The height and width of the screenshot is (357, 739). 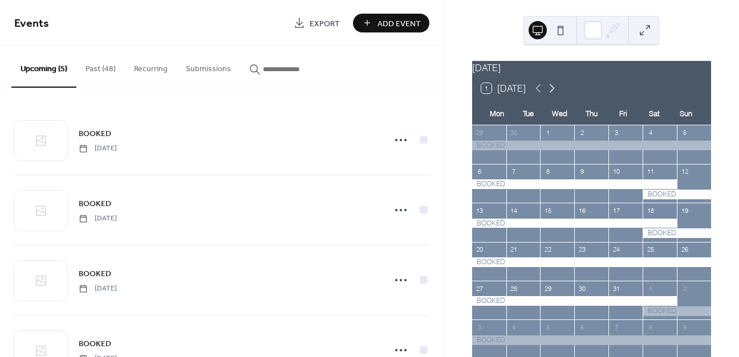 What do you see at coordinates (581, 250) in the screenshot?
I see `div: 23` at bounding box center [581, 250].